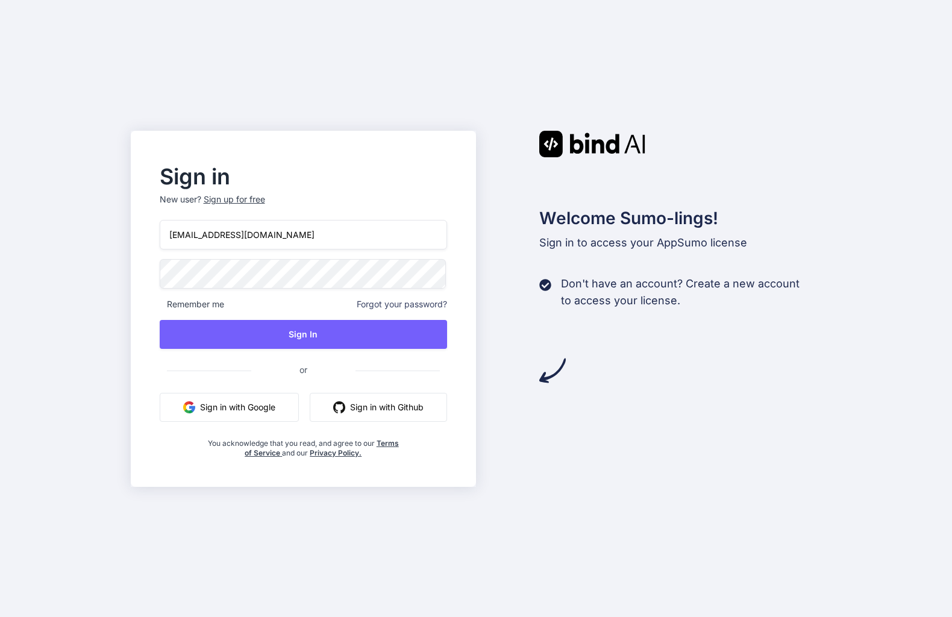 Image resolution: width=952 pixels, height=617 pixels. Describe the element at coordinates (303, 369) in the screenshot. I see `span: or` at that location.